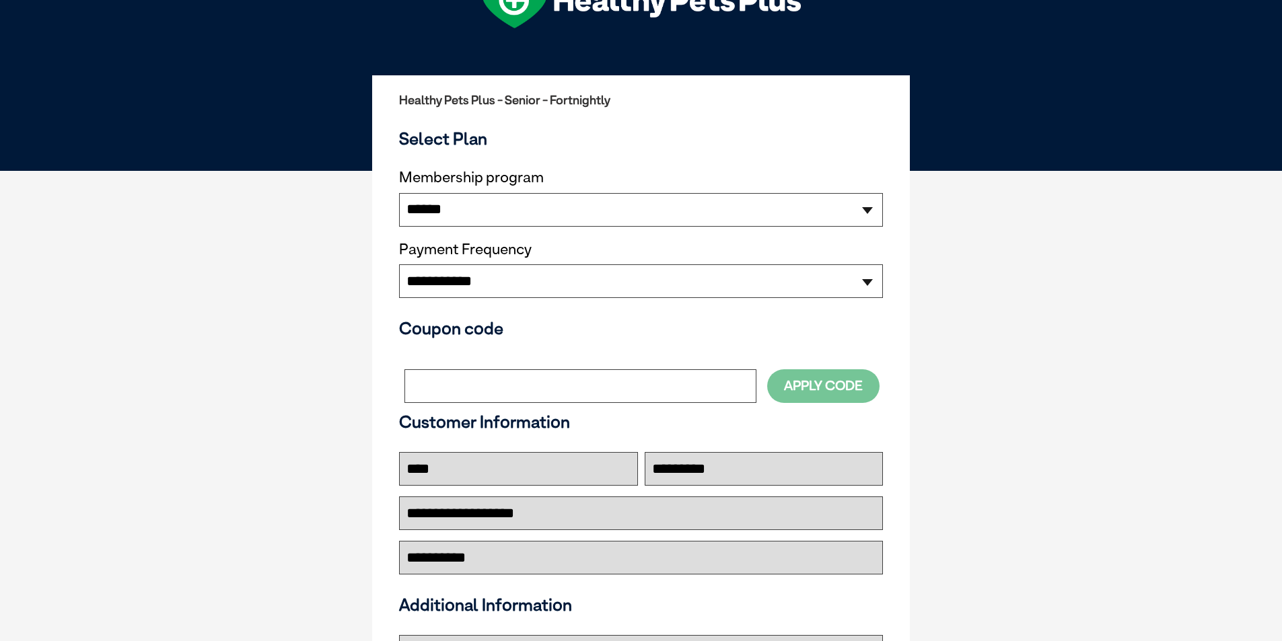 This screenshot has height=641, width=1282. What do you see at coordinates (641, 422) in the screenshot?
I see `h3: Customer Information` at bounding box center [641, 422].